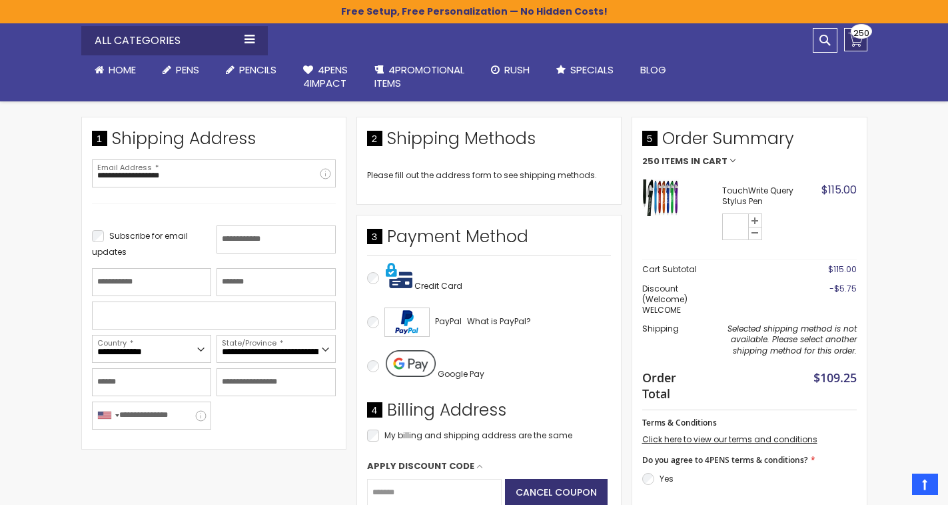 This screenshot has width=948, height=505. Describe the element at coordinates (653, 70) in the screenshot. I see `a: Blog` at that location.